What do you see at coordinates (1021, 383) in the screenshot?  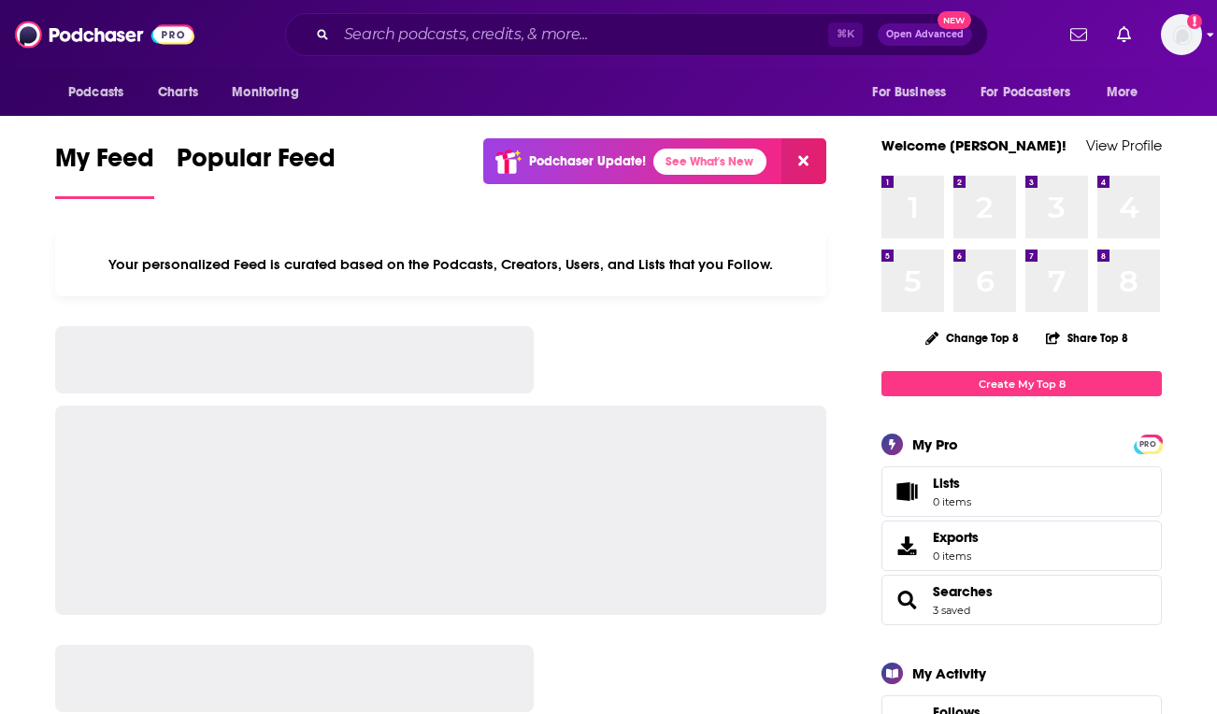 I see `a: Create My Top 8` at bounding box center [1021, 383].